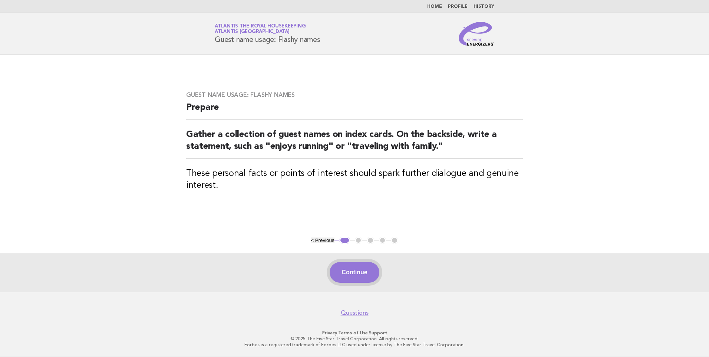 This screenshot has height=357, width=709. Describe the element at coordinates (353, 332) in the screenshot. I see `a: Terms of Use` at that location.